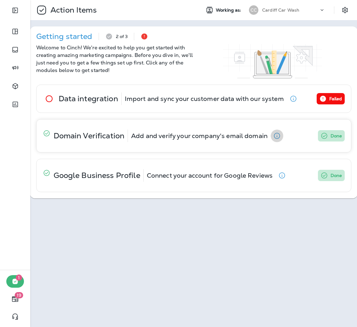  Describe the element at coordinates (19, 296) in the screenshot. I see `span: 19` at that location.